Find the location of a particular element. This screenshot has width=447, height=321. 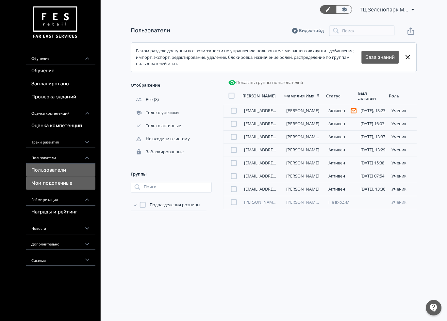

div: Роль is located at coordinates (394, 96).